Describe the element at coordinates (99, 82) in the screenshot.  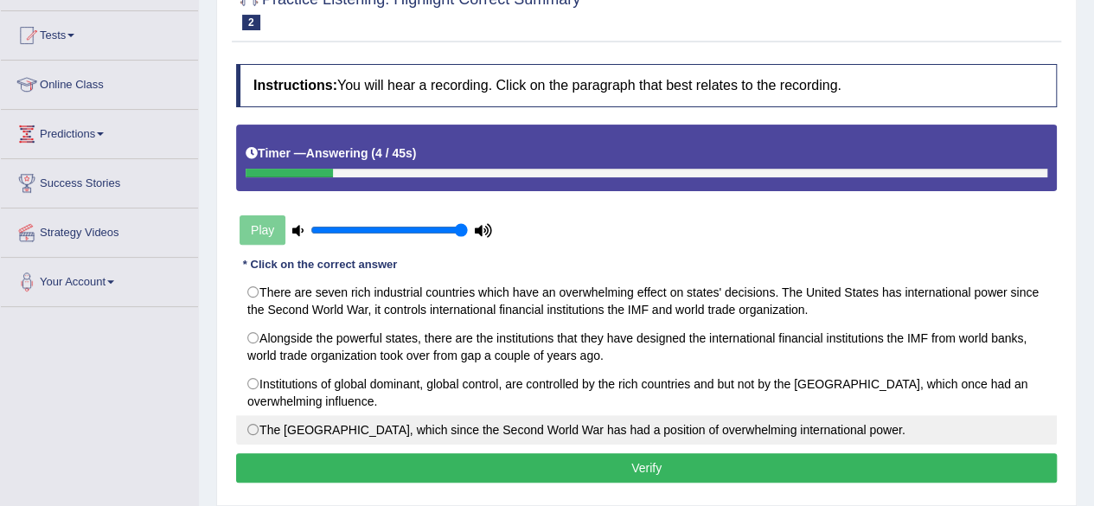
I see `a: Online Class` at that location.